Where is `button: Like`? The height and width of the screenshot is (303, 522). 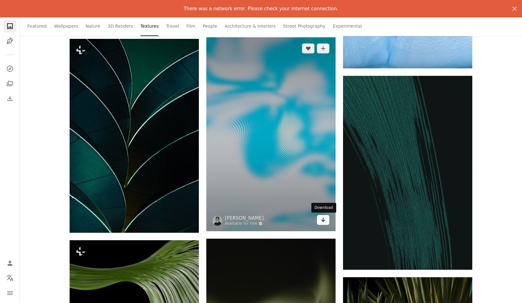 button: Like is located at coordinates (308, 48).